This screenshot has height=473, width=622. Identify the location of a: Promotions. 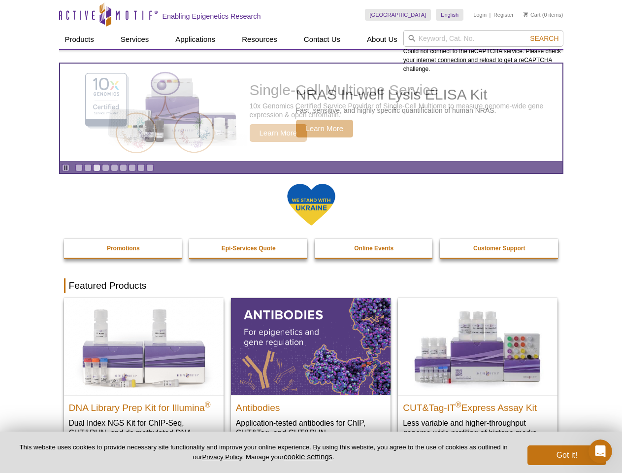
(124, 248).